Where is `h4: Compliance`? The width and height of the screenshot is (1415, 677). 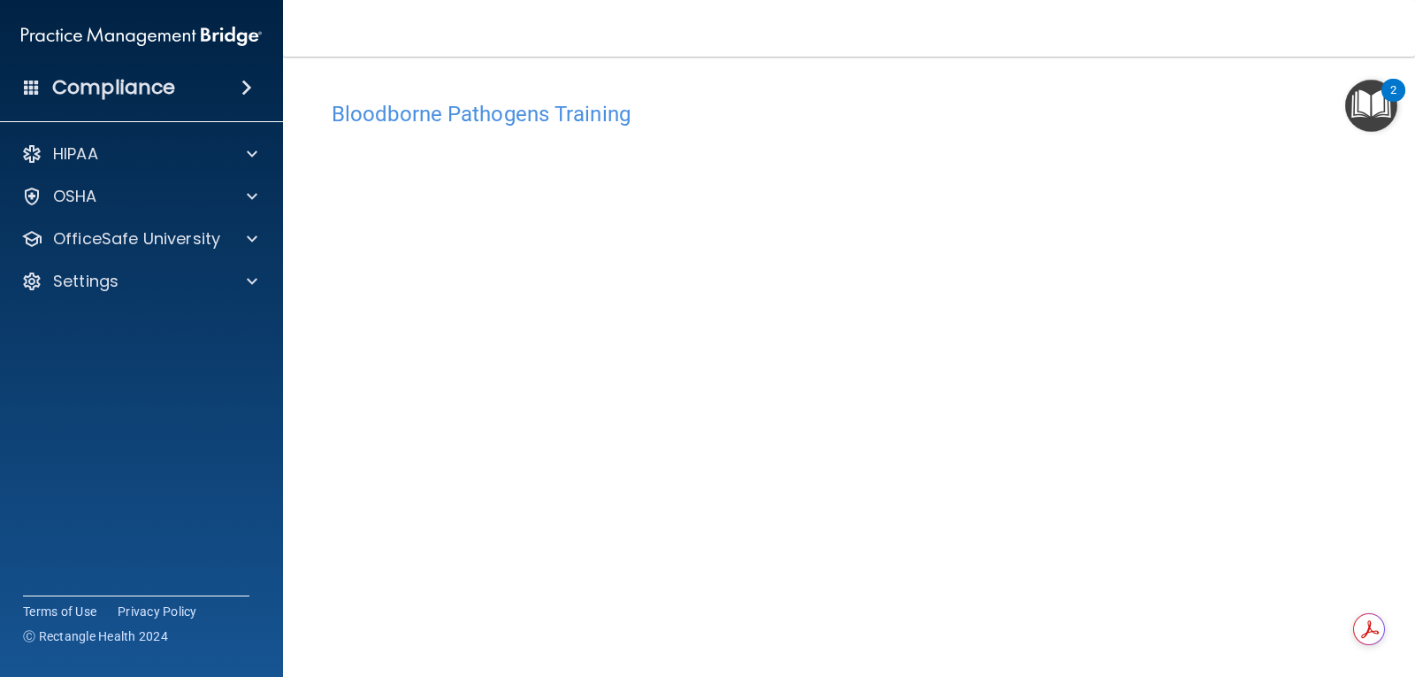 h4: Compliance is located at coordinates (113, 88).